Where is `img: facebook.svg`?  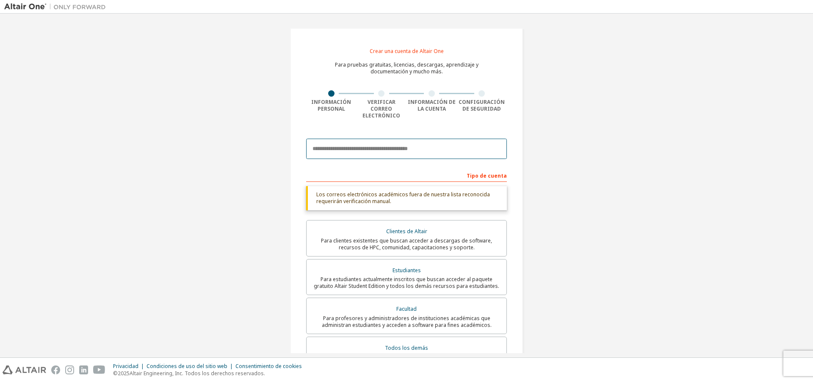 img: facebook.svg is located at coordinates (55, 369).